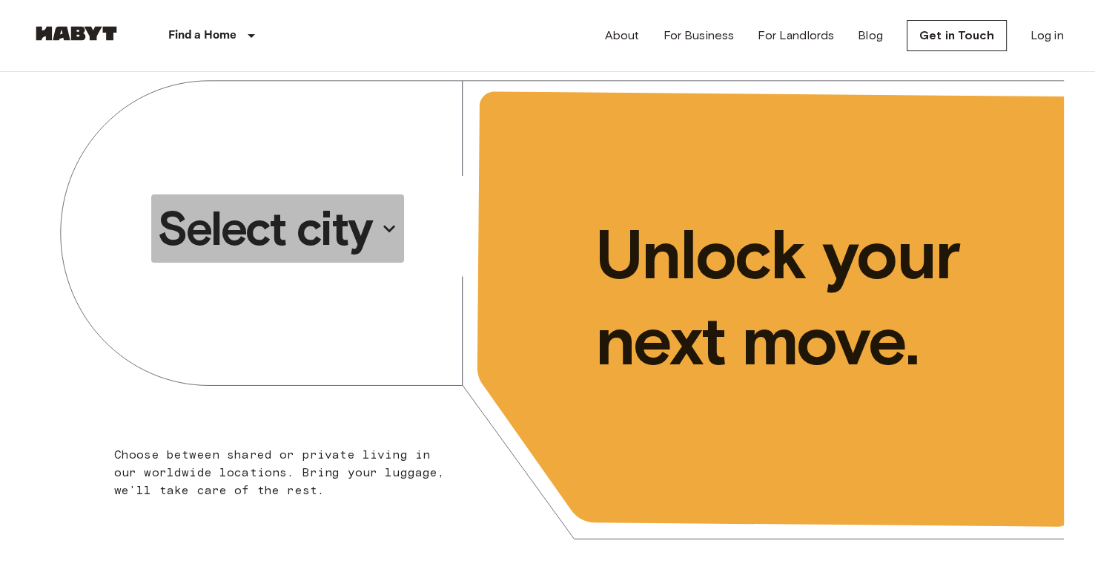  I want to click on button: Select city, so click(278, 228).